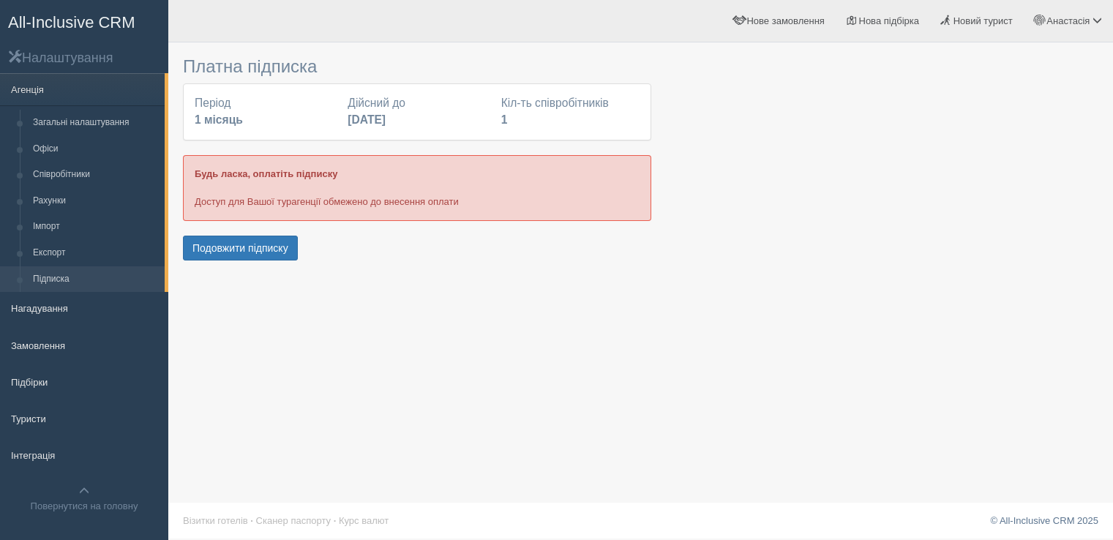 Image resolution: width=1113 pixels, height=540 pixels. I want to click on span: Новий турист, so click(982, 20).